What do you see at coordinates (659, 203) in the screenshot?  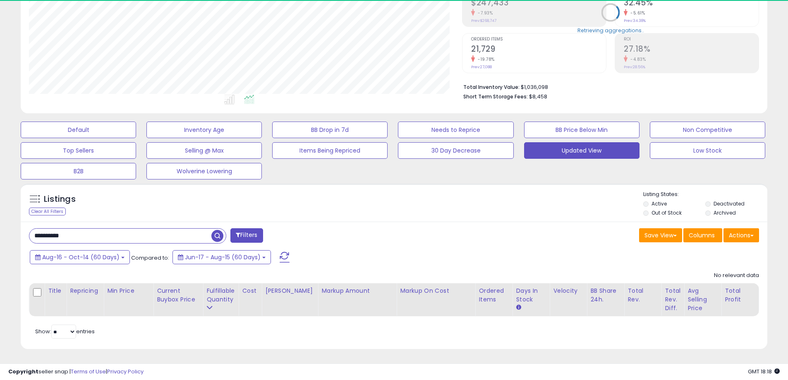 I see `label: Active` at bounding box center [659, 203].